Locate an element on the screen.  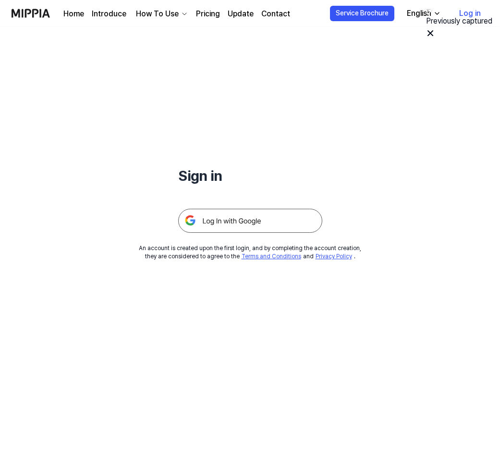
a: Pricing is located at coordinates (208, 14).